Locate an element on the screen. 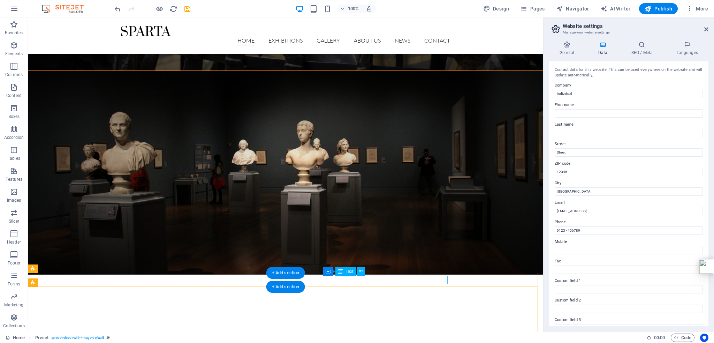 The width and height of the screenshot is (714, 343). p: Slider is located at coordinates (14, 221).